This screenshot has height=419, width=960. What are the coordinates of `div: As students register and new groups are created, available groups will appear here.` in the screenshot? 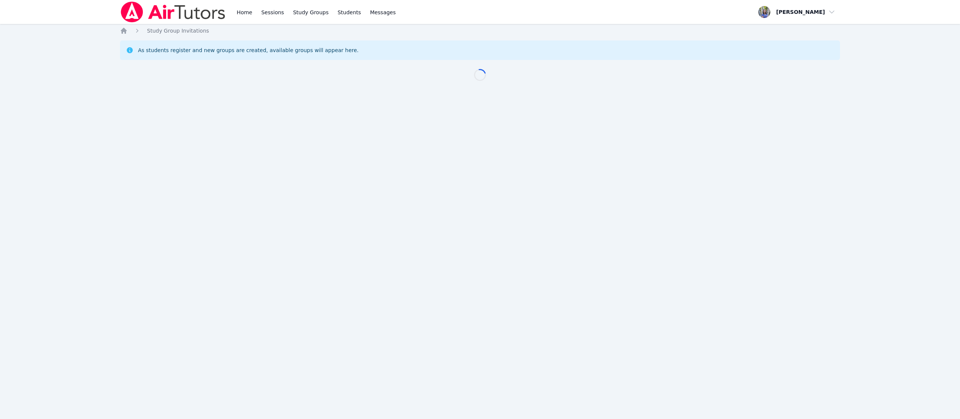 It's located at (248, 50).